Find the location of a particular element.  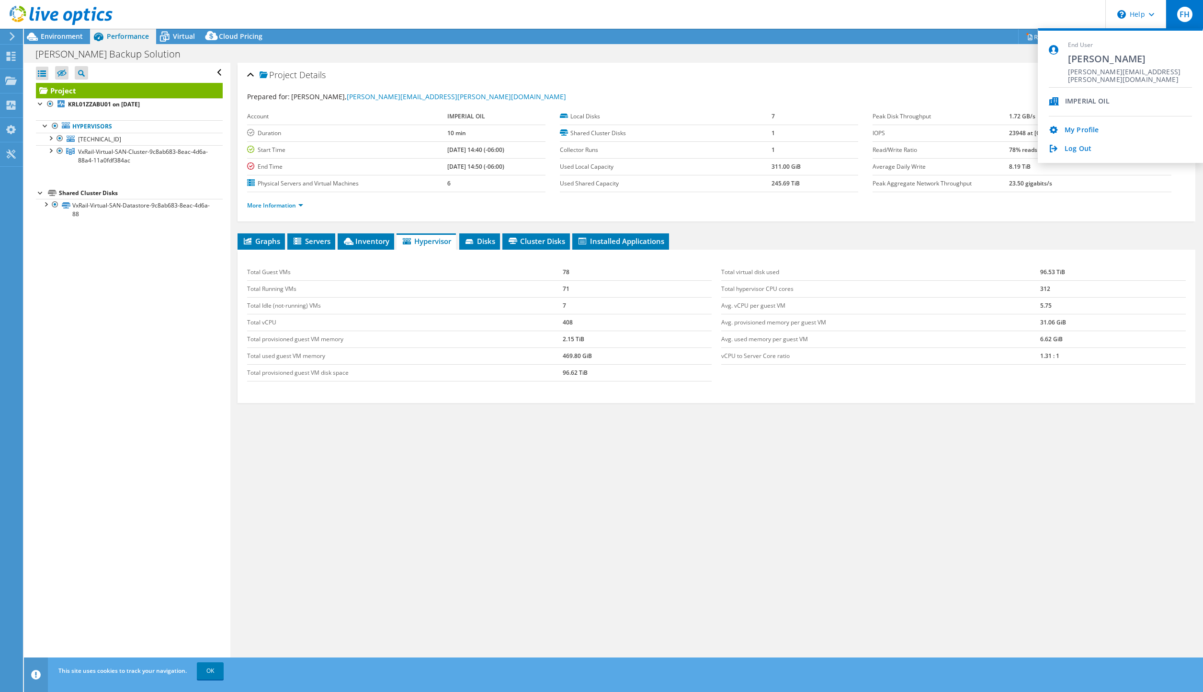

a: Reports is located at coordinates (1041, 36).